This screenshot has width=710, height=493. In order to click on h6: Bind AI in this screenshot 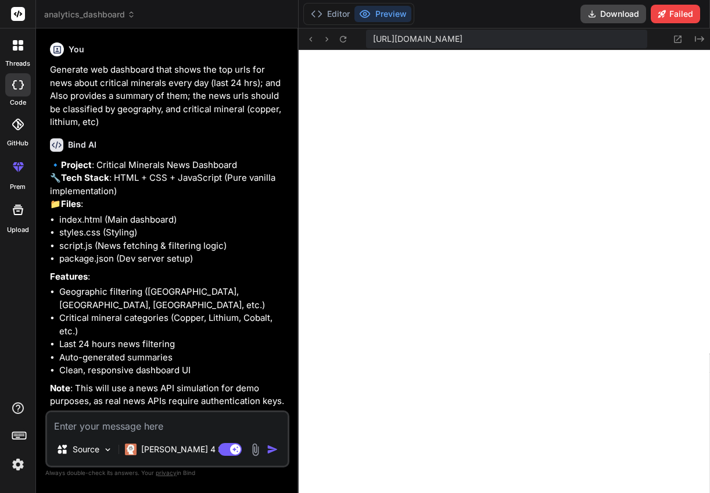, I will do `click(82, 145)`.